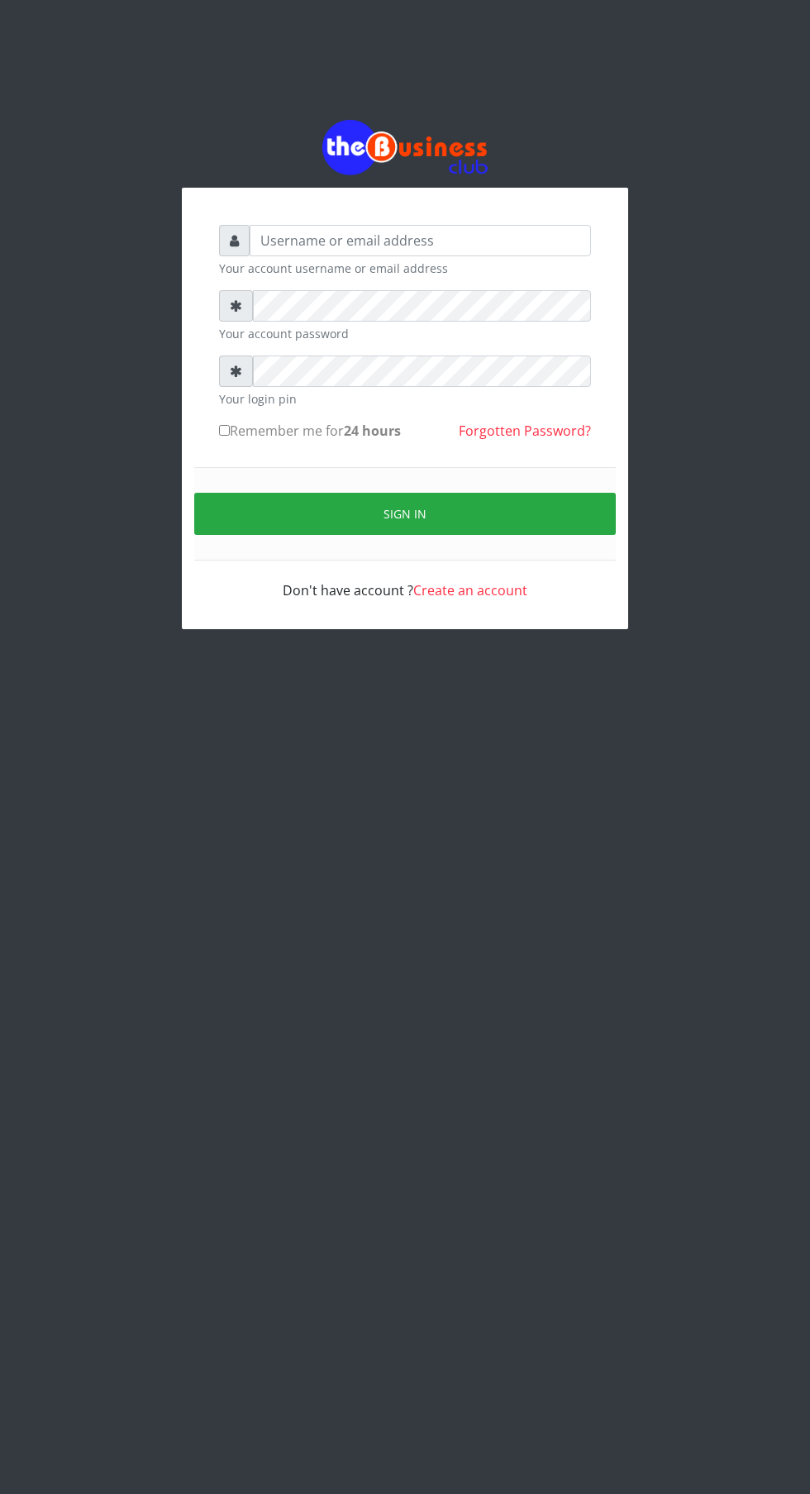 Image resolution: width=810 pixels, height=1494 pixels. What do you see at coordinates (525, 431) in the screenshot?
I see `a: Forgotten Password?` at bounding box center [525, 431].